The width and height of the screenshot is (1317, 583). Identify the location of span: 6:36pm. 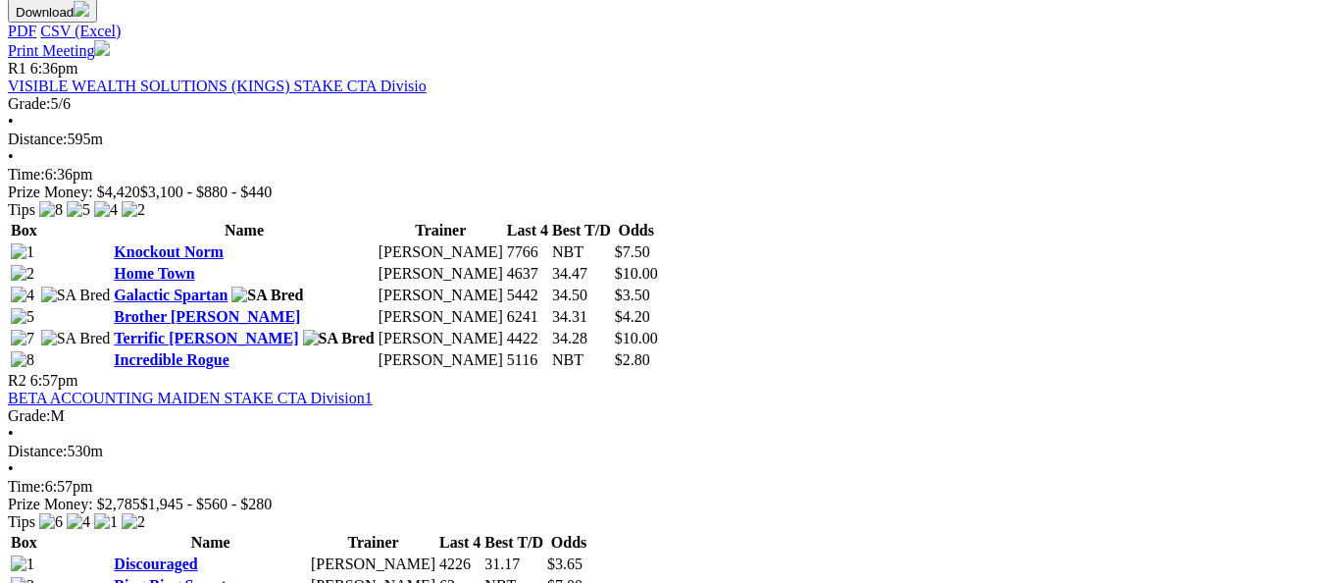
(54, 68).